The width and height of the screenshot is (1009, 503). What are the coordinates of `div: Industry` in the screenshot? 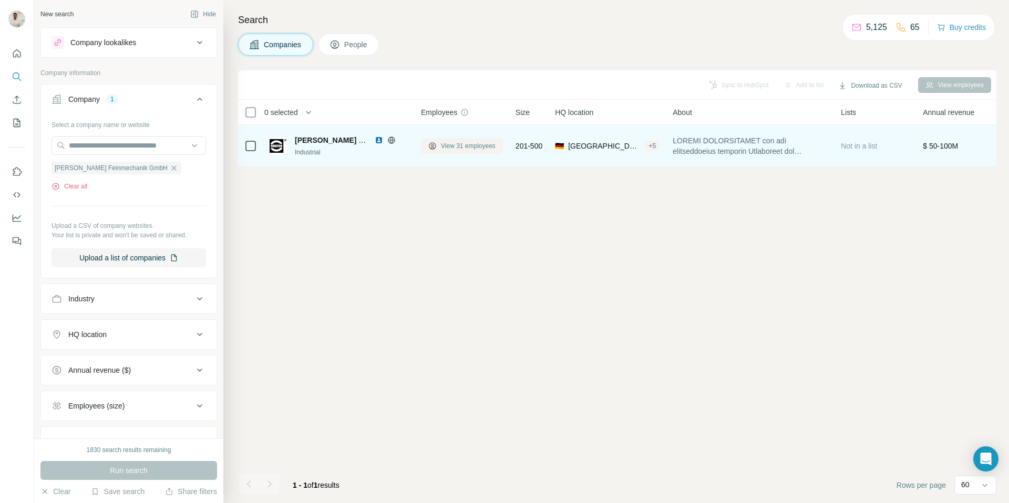 It's located at (81, 299).